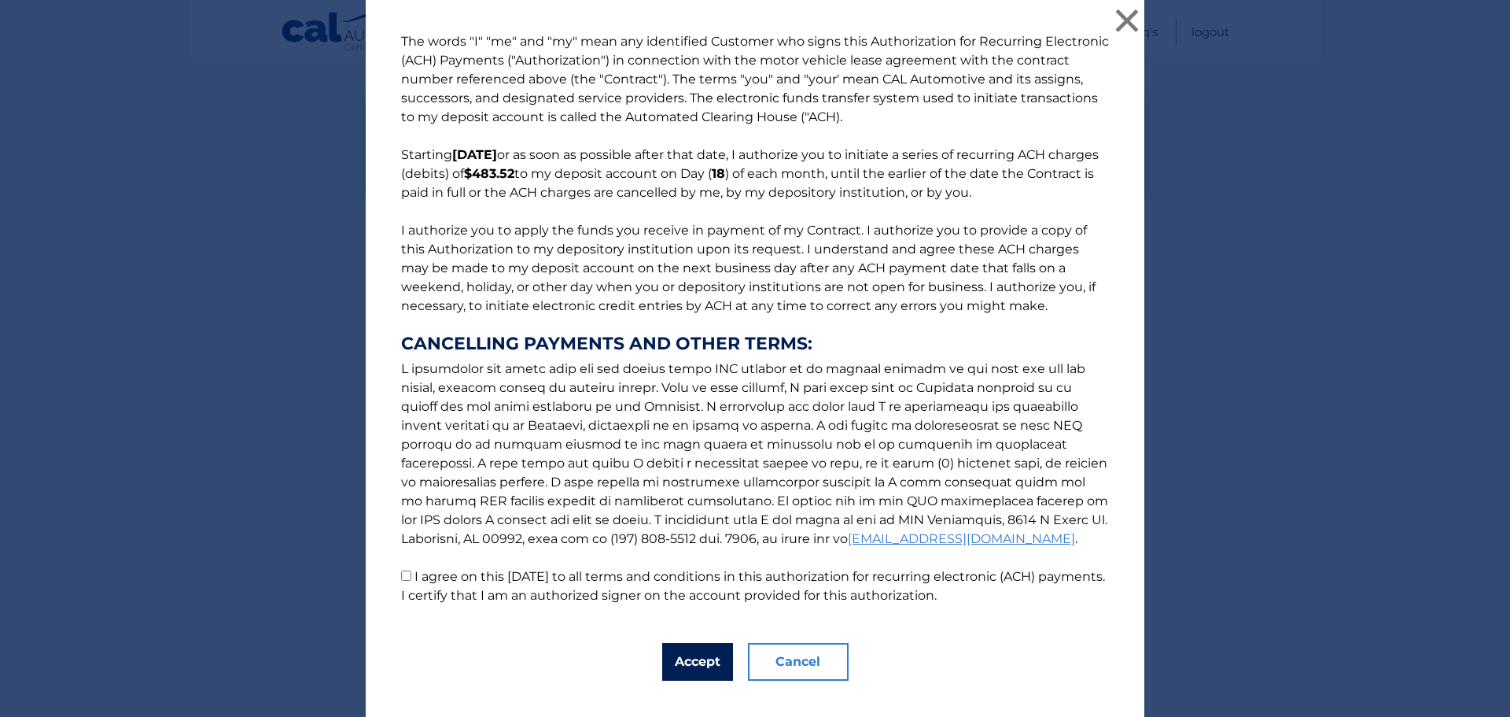  What do you see at coordinates (798, 661) in the screenshot?
I see `button: Cancel` at bounding box center [798, 661].